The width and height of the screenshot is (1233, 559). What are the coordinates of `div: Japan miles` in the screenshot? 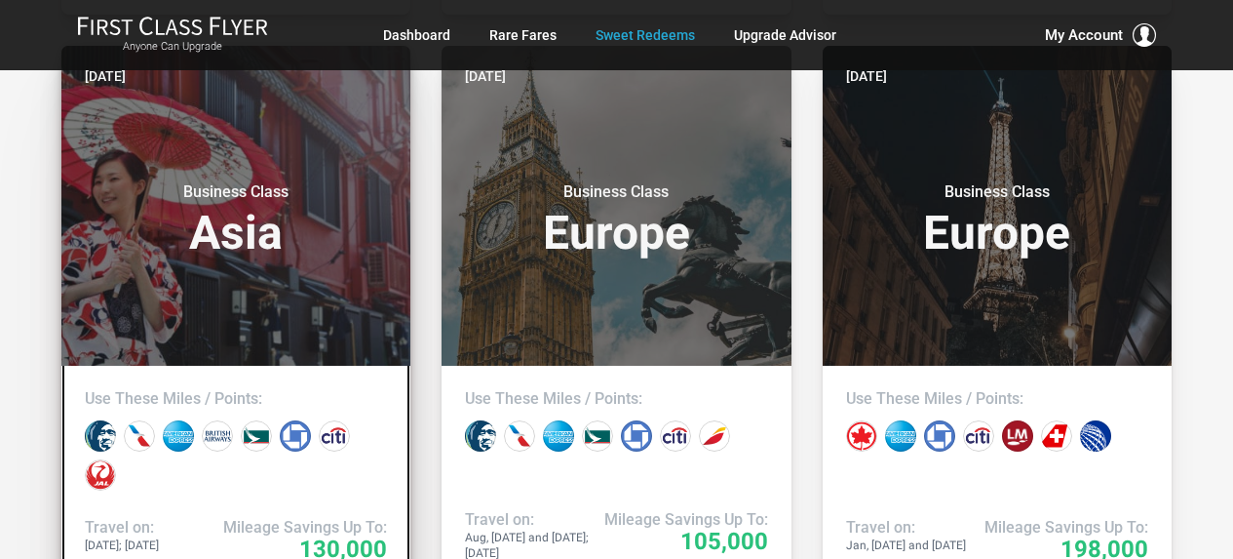 It's located at (100, 475).